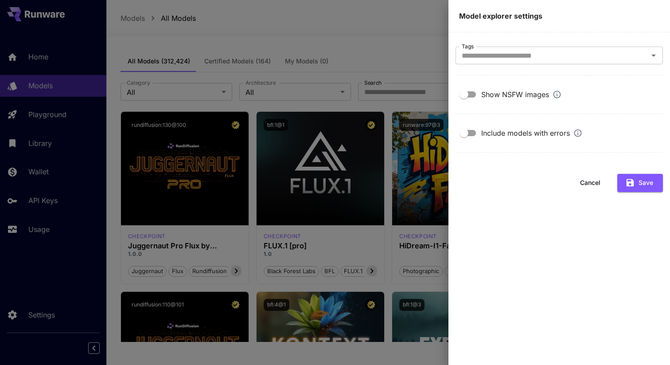 Image resolution: width=670 pixels, height=365 pixels. I want to click on svg: This option will show up models that might be broken, so click(578, 133).